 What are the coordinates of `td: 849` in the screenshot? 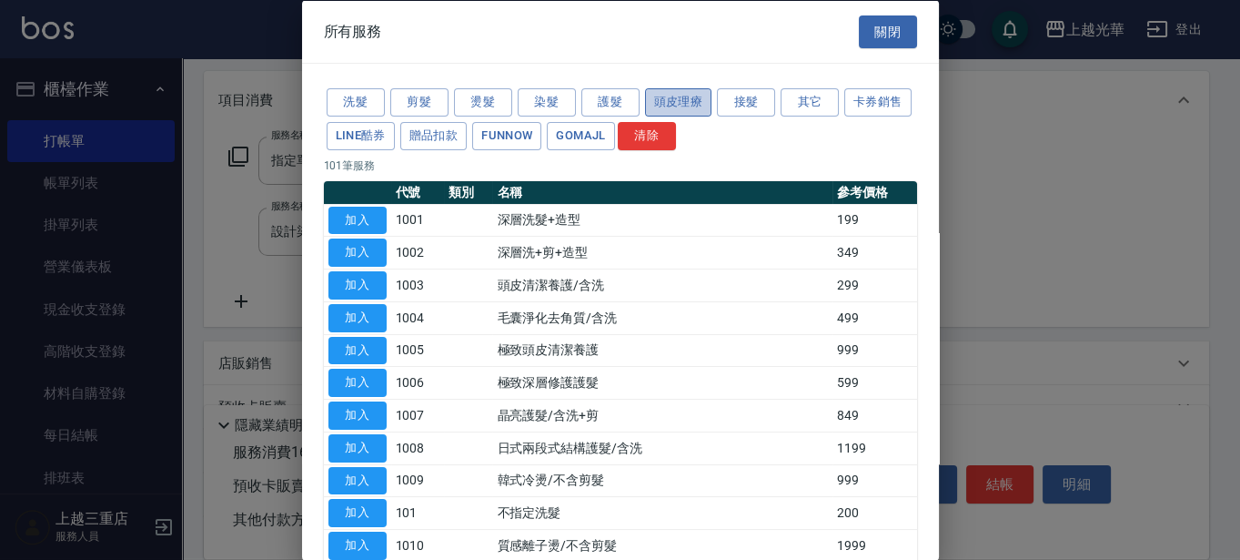 It's located at (875, 415).